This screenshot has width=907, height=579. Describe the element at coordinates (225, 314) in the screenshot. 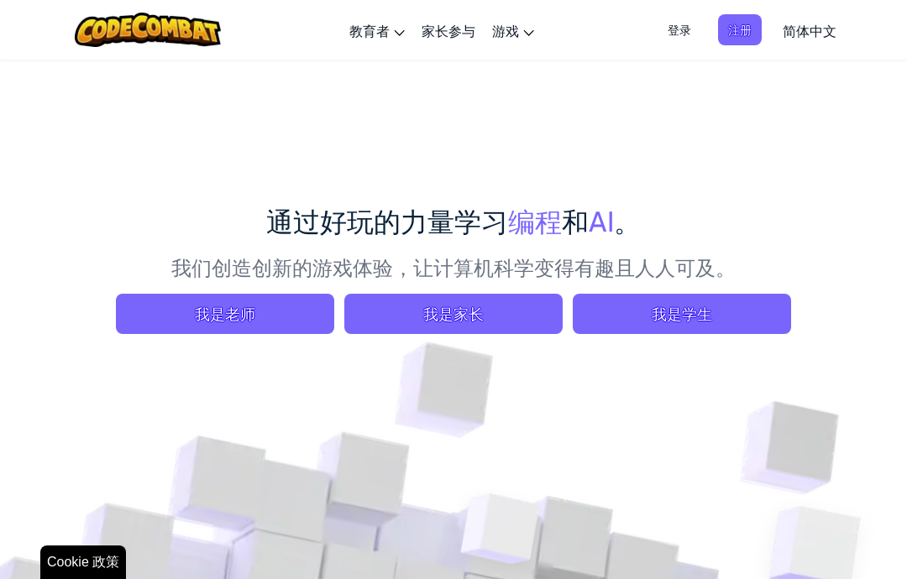

I see `a: 我是老师` at that location.